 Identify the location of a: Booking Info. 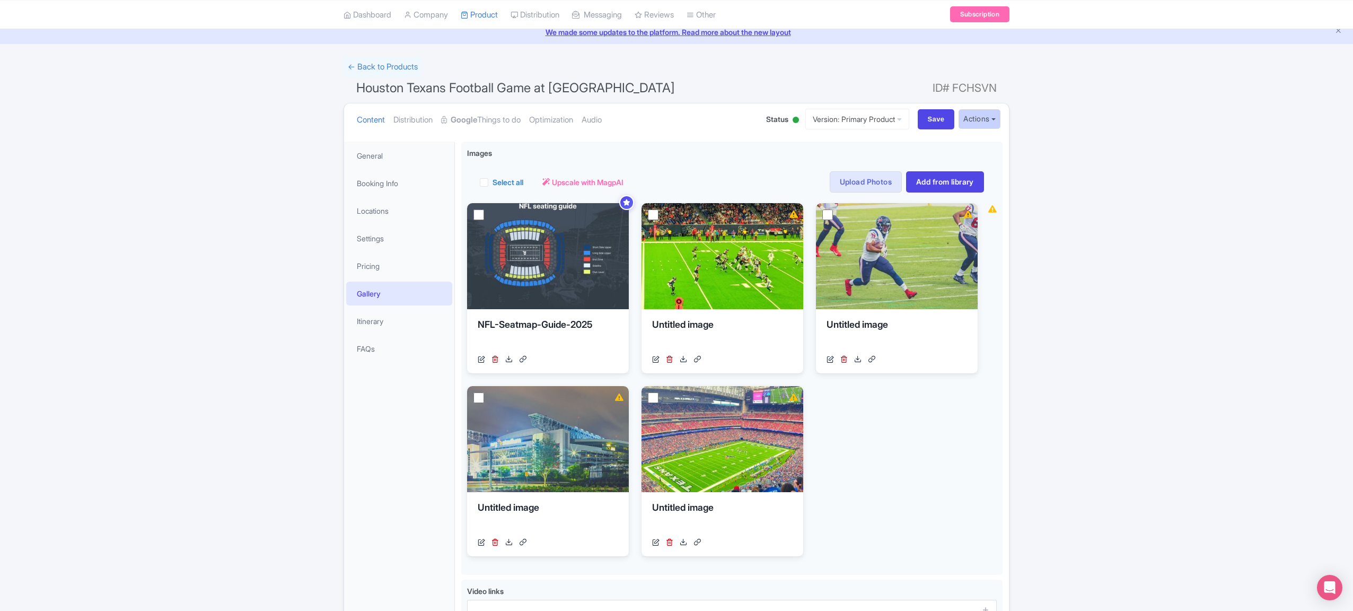
(399, 183).